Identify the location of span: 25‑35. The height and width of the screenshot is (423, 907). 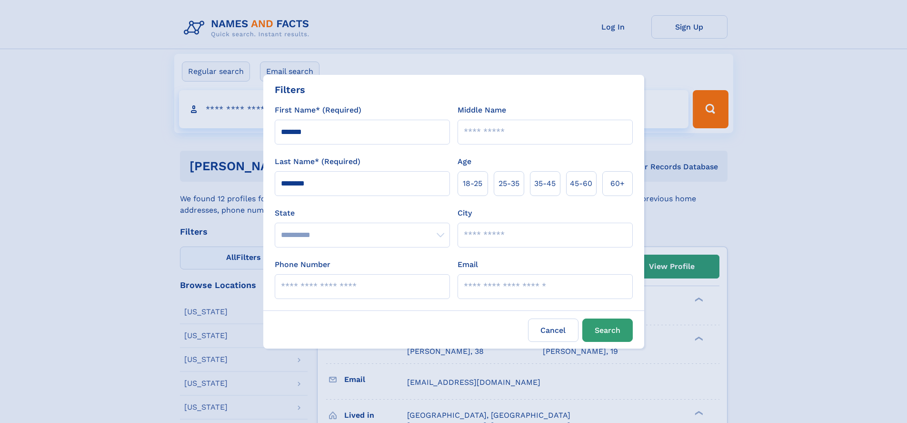
(509, 183).